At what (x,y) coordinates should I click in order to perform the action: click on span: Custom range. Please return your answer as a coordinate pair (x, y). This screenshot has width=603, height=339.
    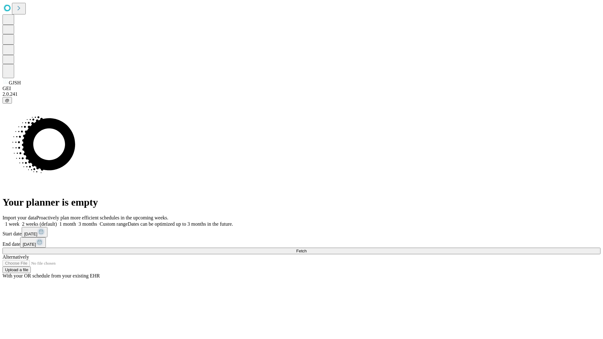
    Looking at the image, I should click on (113, 224).